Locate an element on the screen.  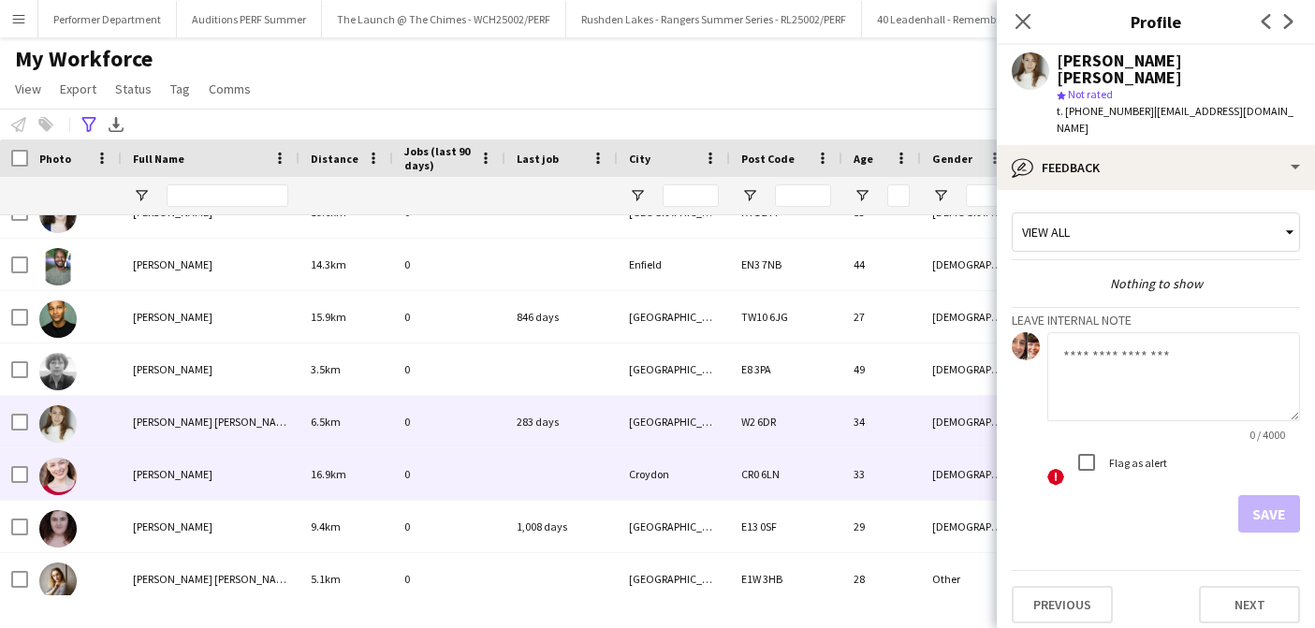
span: Full Name is located at coordinates (158, 158).